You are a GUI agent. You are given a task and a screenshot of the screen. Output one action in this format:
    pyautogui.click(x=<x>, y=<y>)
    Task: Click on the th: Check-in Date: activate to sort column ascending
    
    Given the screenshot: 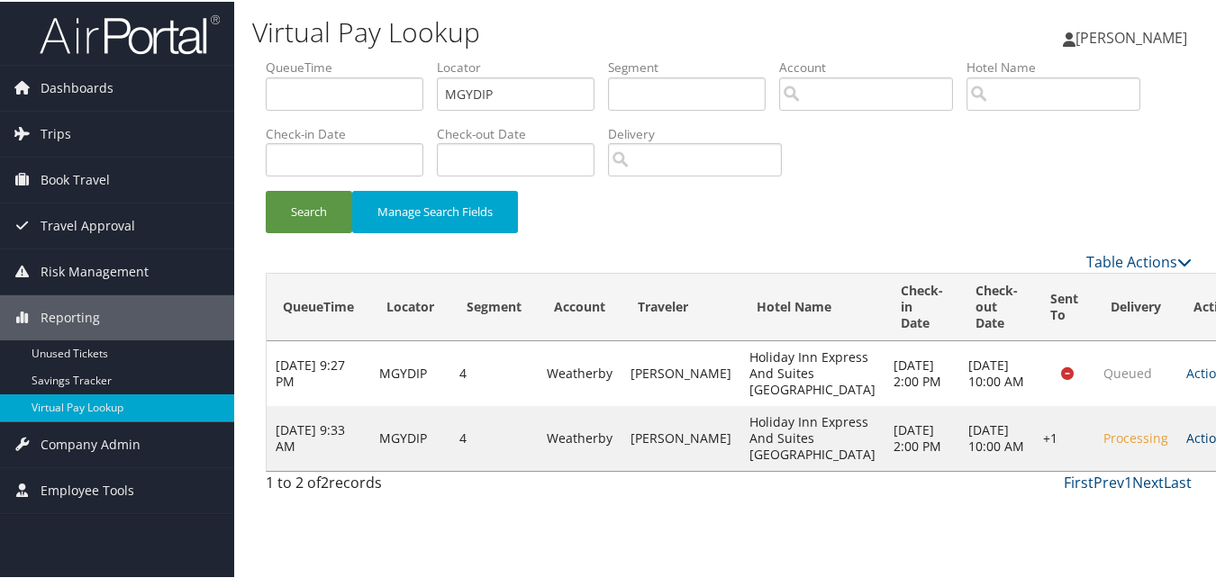 What is the action you would take?
    pyautogui.click(x=922, y=305)
    